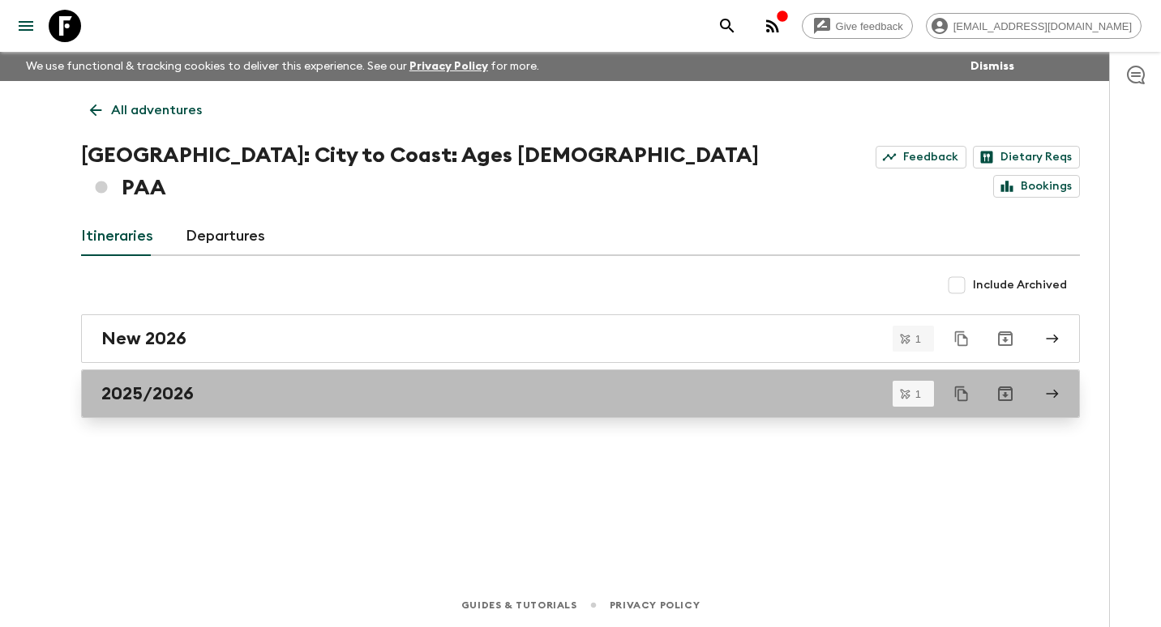  I want to click on a: Bookings, so click(1036, 186).